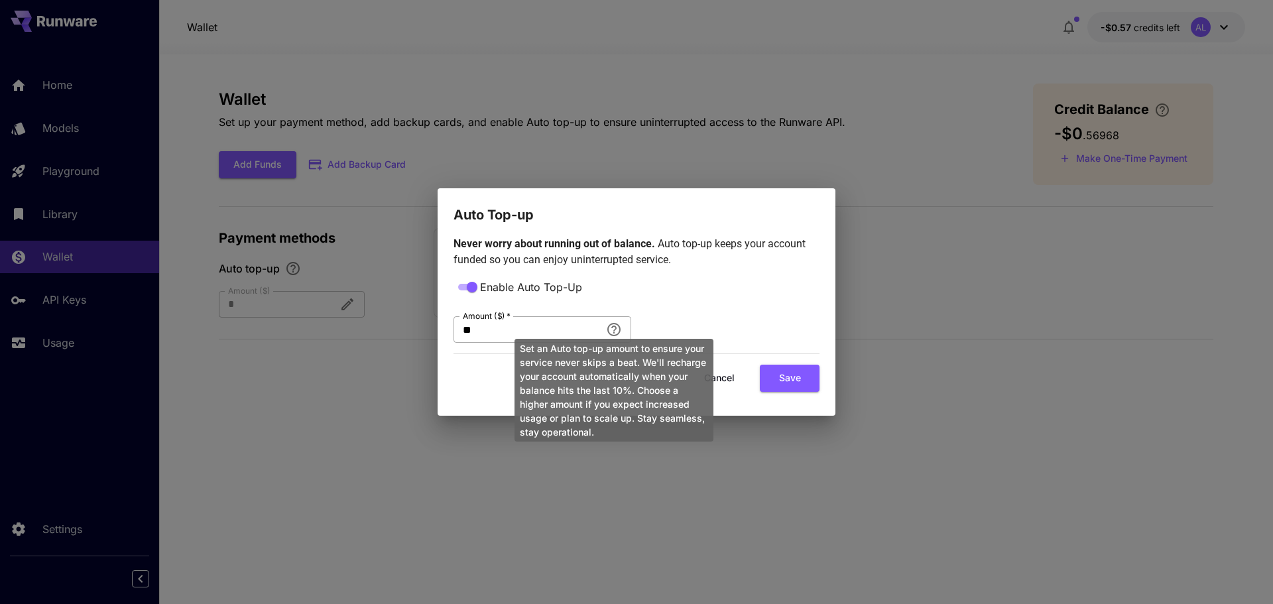 This screenshot has height=604, width=1273. I want to click on div: Set an Auto top-up amount to ensure your service never skips a beat. We'll recharge your account ..., so click(614, 390).